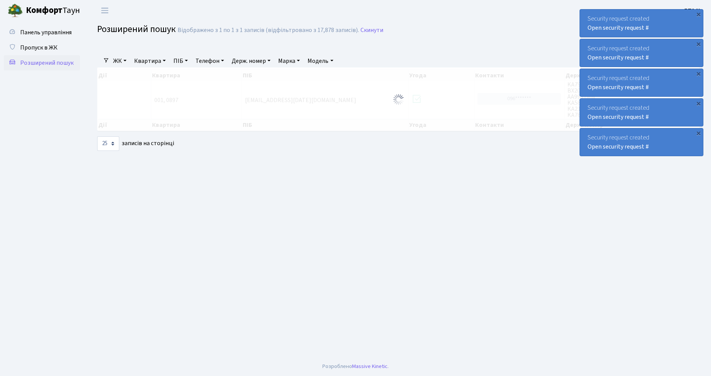 The image size is (711, 376). I want to click on div: Відображено з 1 по 1 з 1 записів (відфільтровано з 17,878 записів)., so click(268, 30).